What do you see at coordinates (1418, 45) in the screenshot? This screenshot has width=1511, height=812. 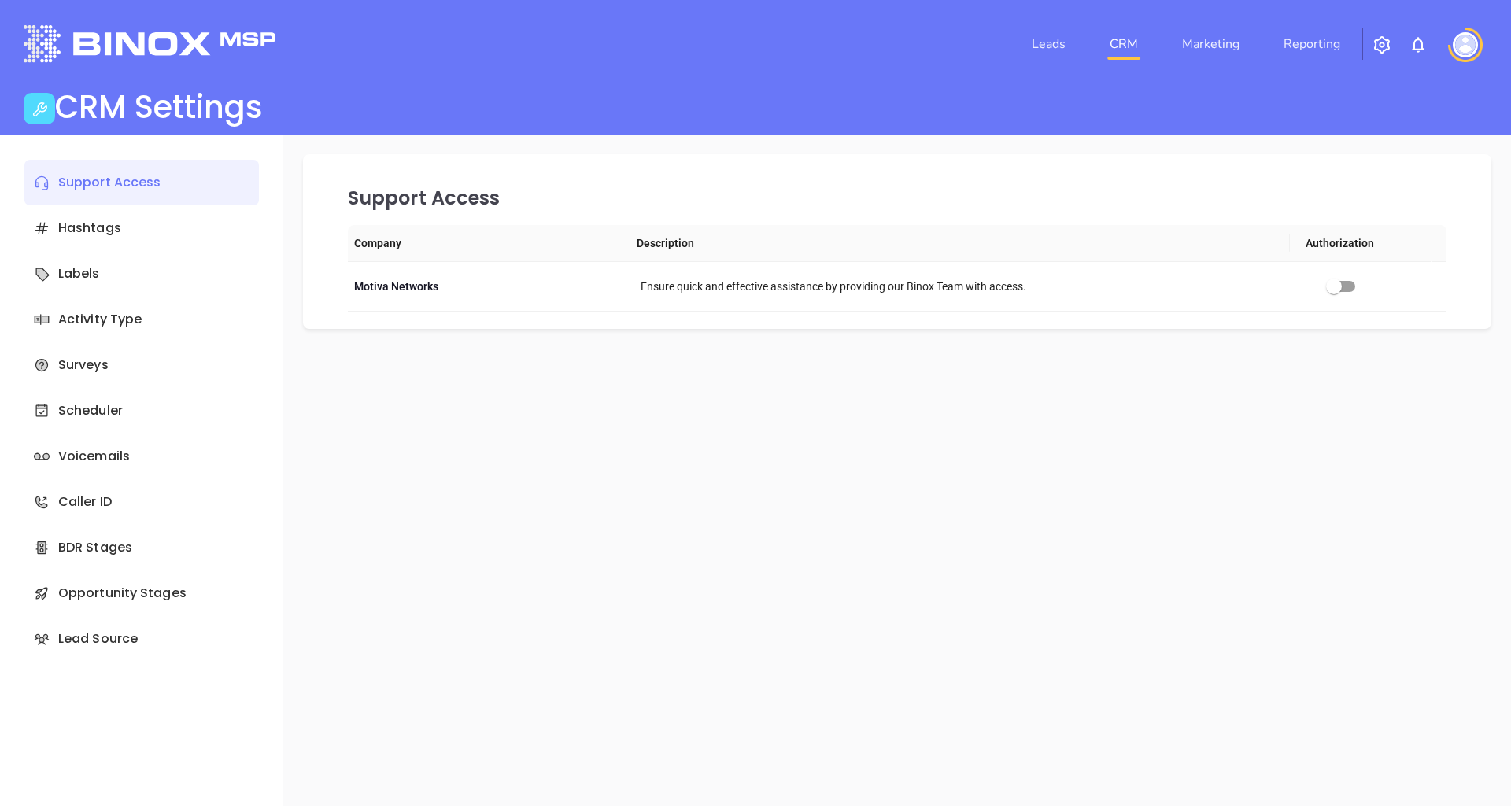 I see `img: iconNotification` at bounding box center [1418, 45].